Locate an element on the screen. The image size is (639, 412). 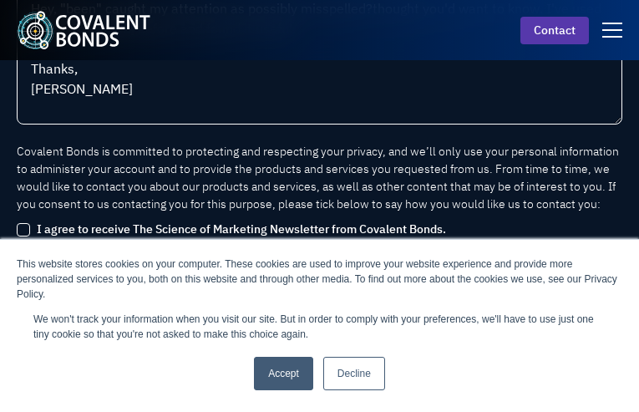
p: We won't track your information when you visit our site. But in order to comply with your prefere... is located at coordinates (319, 326).